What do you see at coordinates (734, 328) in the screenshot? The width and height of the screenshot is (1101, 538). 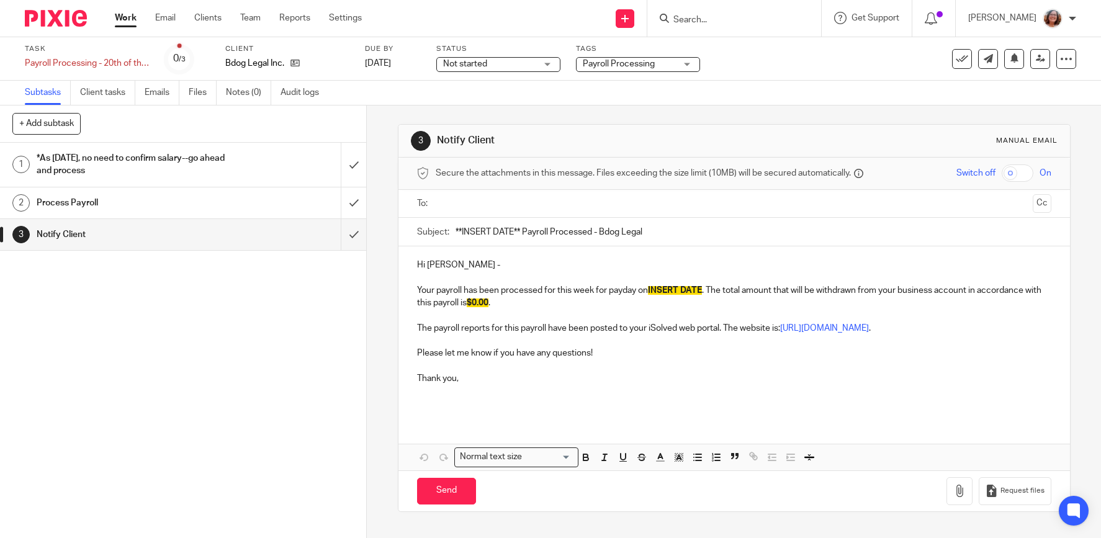 I see `p: The payroll reports for this payroll have been posted to your iSolved web portal. The website is: .` at bounding box center [734, 328].